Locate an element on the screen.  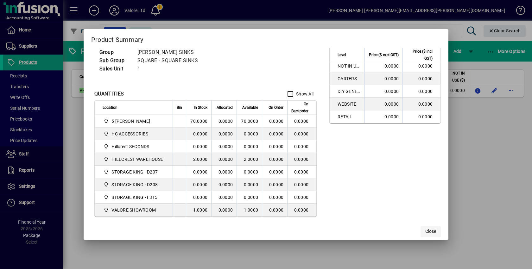
span: Allocated is located at coordinates (225, 107).